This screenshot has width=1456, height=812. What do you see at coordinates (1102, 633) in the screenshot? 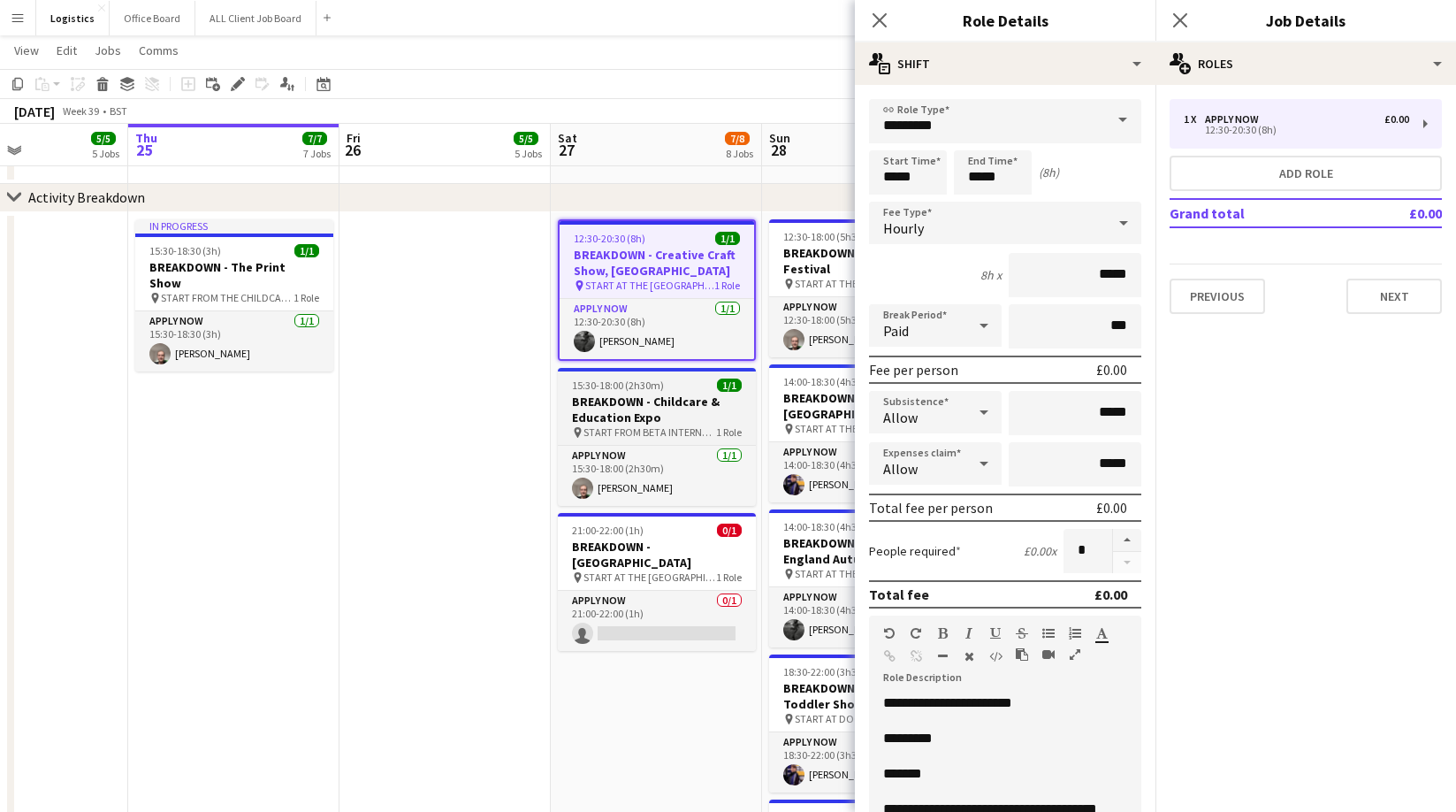
I see `button: Text Color` at bounding box center [1102, 633].